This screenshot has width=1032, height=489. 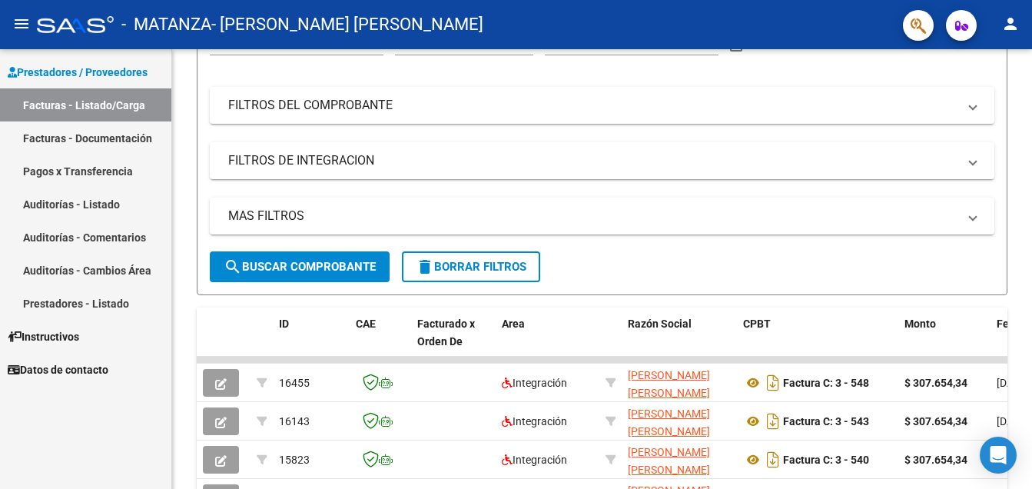 I want to click on span: Borrar Filtros, so click(x=471, y=267).